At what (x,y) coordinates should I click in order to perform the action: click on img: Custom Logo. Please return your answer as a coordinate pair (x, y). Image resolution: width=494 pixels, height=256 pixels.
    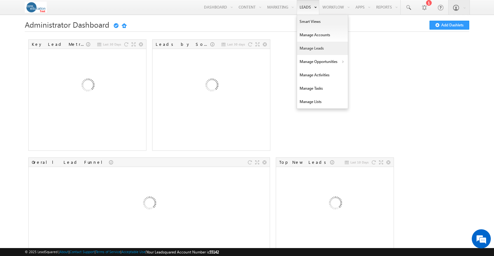
    Looking at the image, I should click on (36, 7).